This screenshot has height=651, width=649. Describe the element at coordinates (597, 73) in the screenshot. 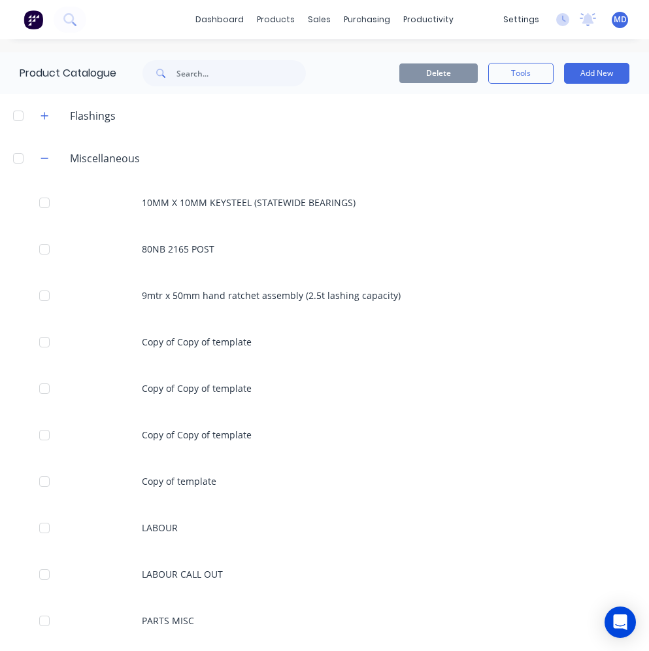

I see `button: Add New` at that location.